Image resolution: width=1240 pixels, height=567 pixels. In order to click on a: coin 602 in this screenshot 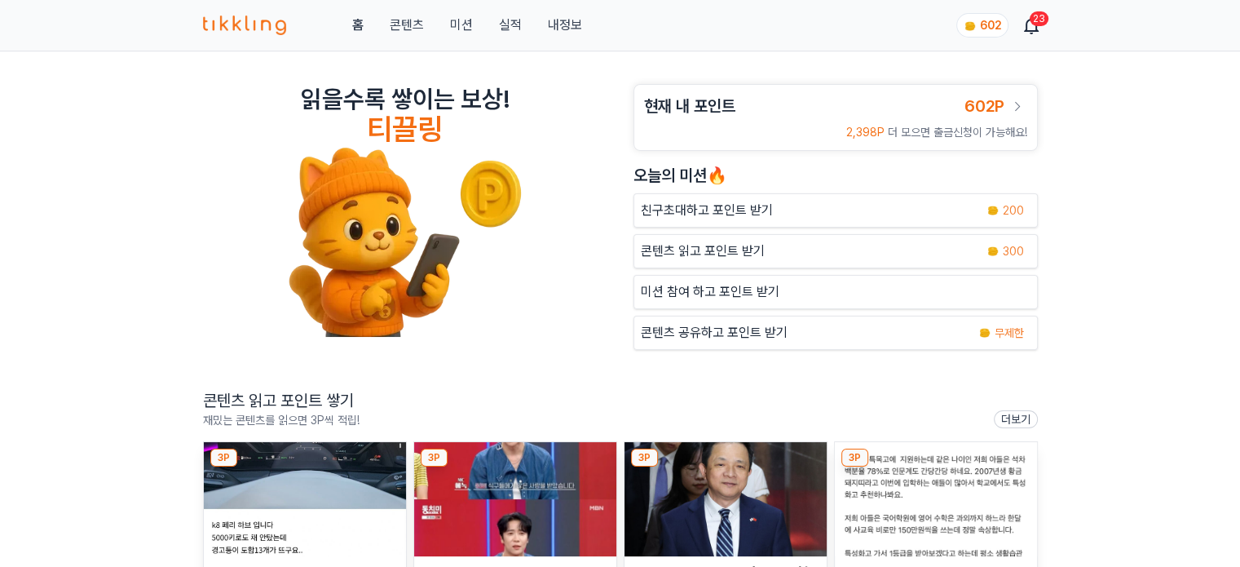, I will do `click(981, 25)`.